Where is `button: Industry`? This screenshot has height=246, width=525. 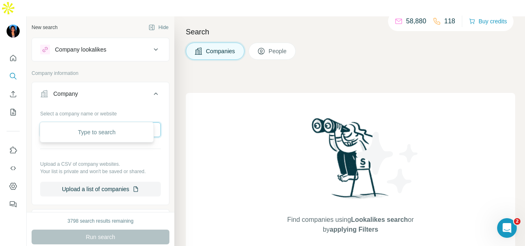 button: Industry is located at coordinates (100, 221).